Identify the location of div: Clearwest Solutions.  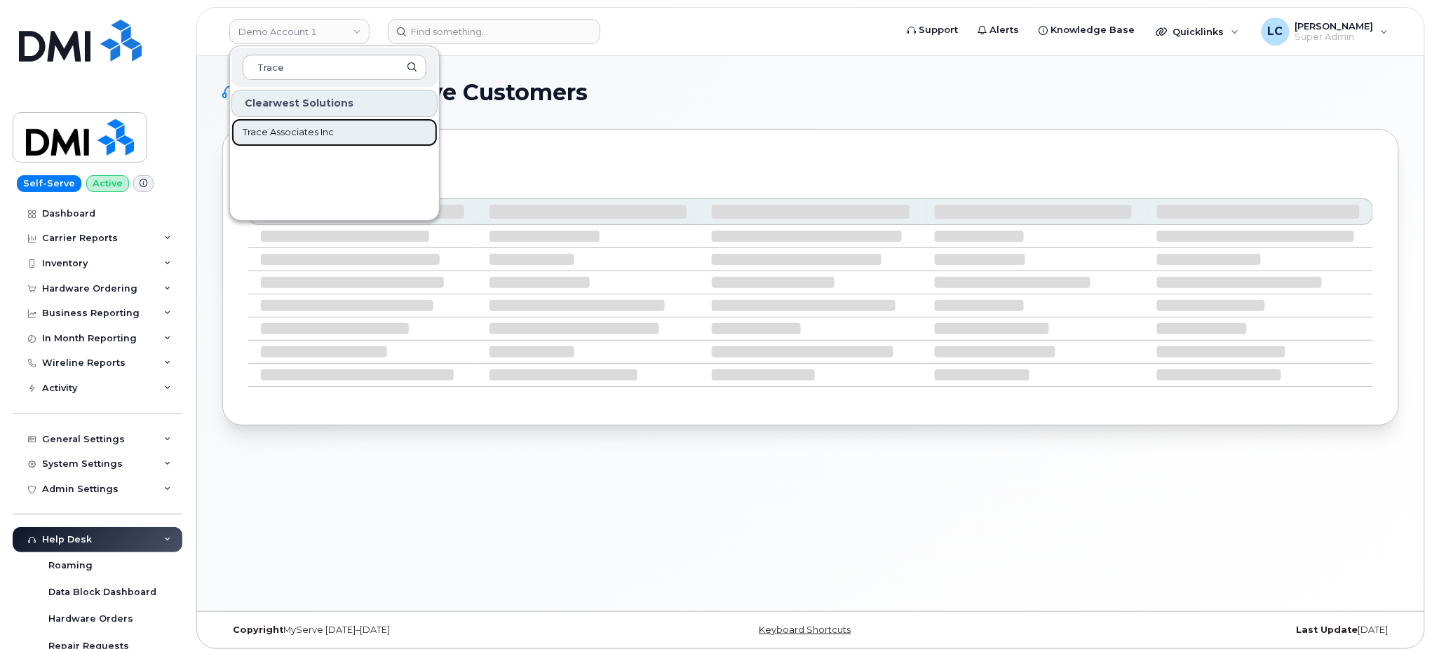
(334, 103).